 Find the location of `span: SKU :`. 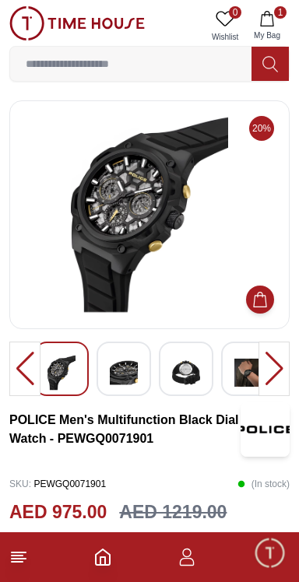

span: SKU : is located at coordinates (20, 484).